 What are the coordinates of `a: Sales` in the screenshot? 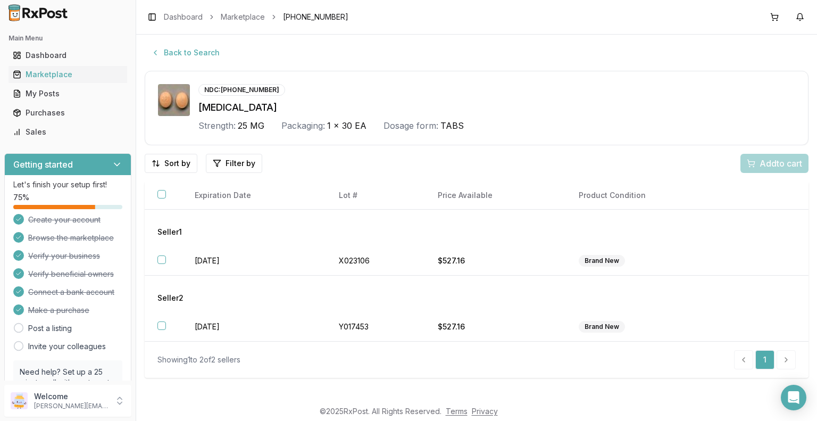 It's located at (68, 132).